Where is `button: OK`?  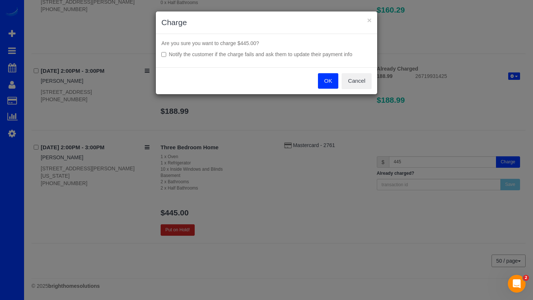
button: OK is located at coordinates (328, 81).